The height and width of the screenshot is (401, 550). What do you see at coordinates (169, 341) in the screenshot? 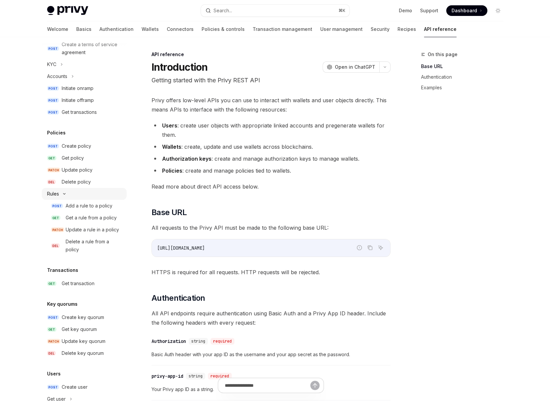
I see `div: Authorization` at bounding box center [169, 341].